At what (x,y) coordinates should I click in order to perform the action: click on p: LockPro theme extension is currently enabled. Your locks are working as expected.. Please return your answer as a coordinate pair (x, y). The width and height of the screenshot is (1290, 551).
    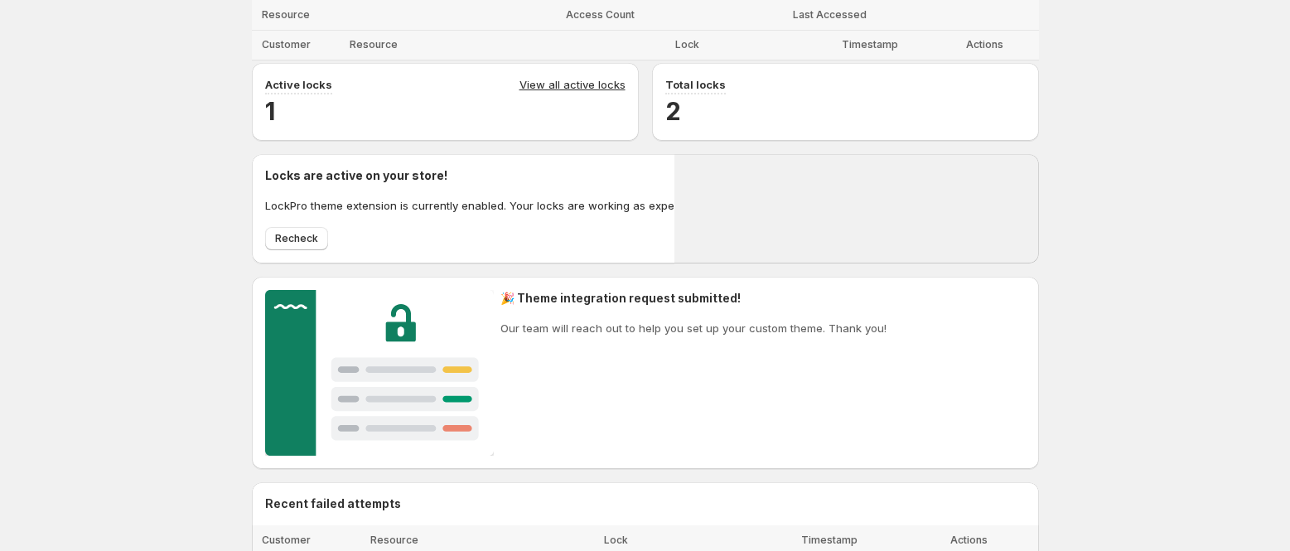
    Looking at the image, I should click on (482, 206).